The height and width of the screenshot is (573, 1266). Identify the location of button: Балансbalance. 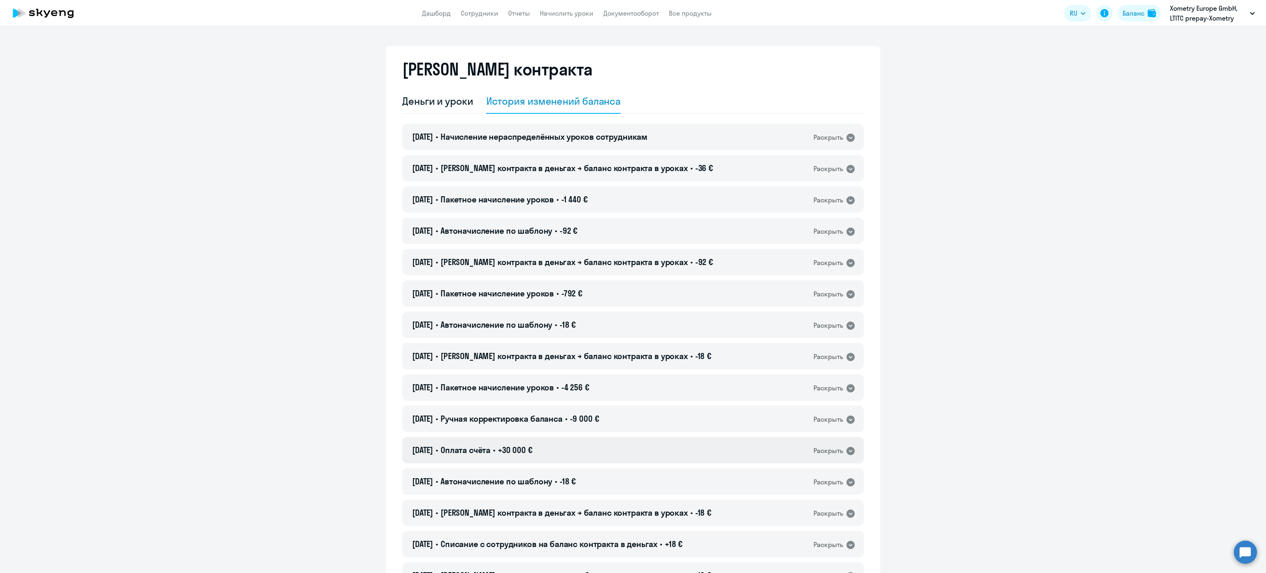
(1139, 13).